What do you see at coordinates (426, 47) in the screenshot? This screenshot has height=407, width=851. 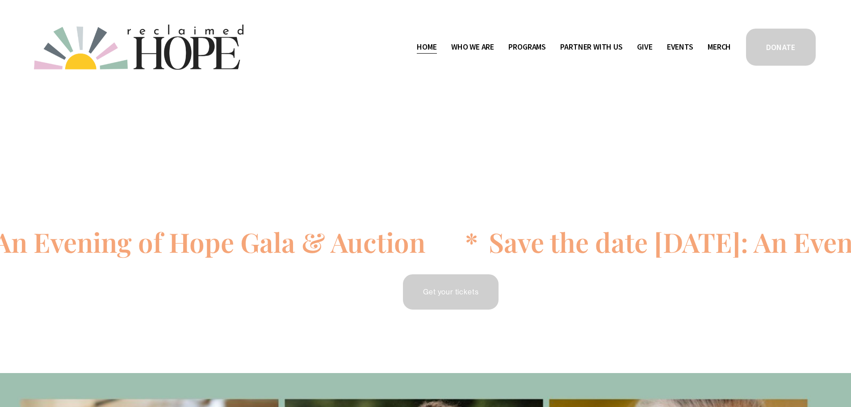 I see `a: Home` at bounding box center [426, 47].